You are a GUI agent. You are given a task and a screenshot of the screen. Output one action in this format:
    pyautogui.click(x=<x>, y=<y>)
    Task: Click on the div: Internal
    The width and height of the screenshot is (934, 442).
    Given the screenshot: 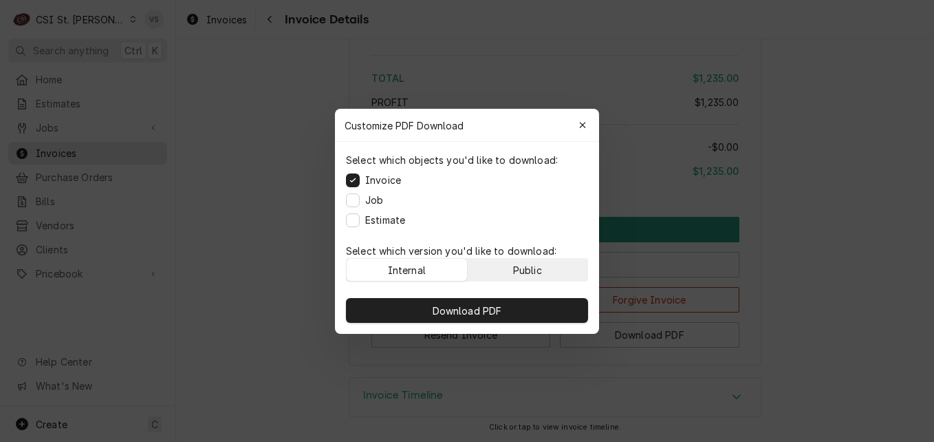 What is the action you would take?
    pyautogui.click(x=407, y=269)
    